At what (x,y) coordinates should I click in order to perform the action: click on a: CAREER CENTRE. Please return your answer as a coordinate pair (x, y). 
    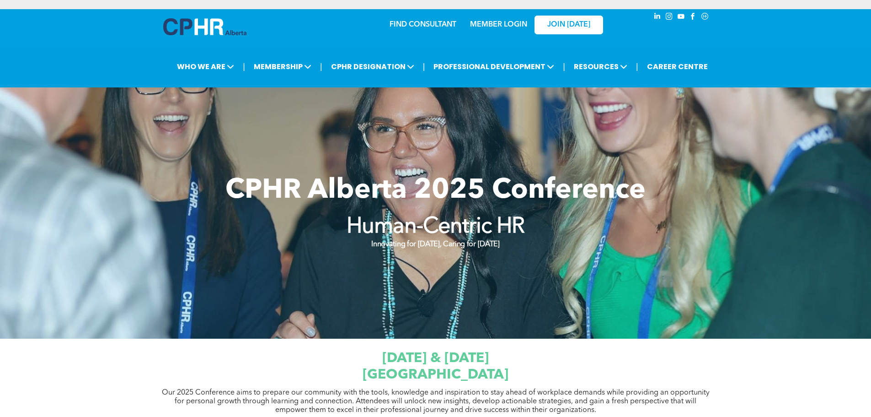
    Looking at the image, I should click on (677, 66).